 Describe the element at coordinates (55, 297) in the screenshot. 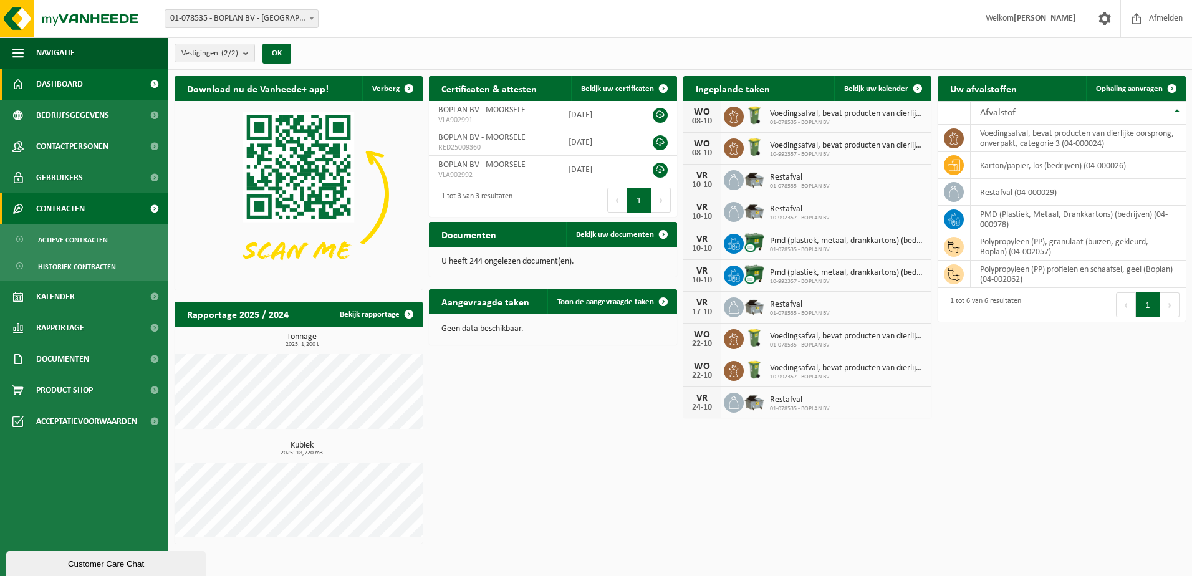

I see `span: Kalender` at that location.